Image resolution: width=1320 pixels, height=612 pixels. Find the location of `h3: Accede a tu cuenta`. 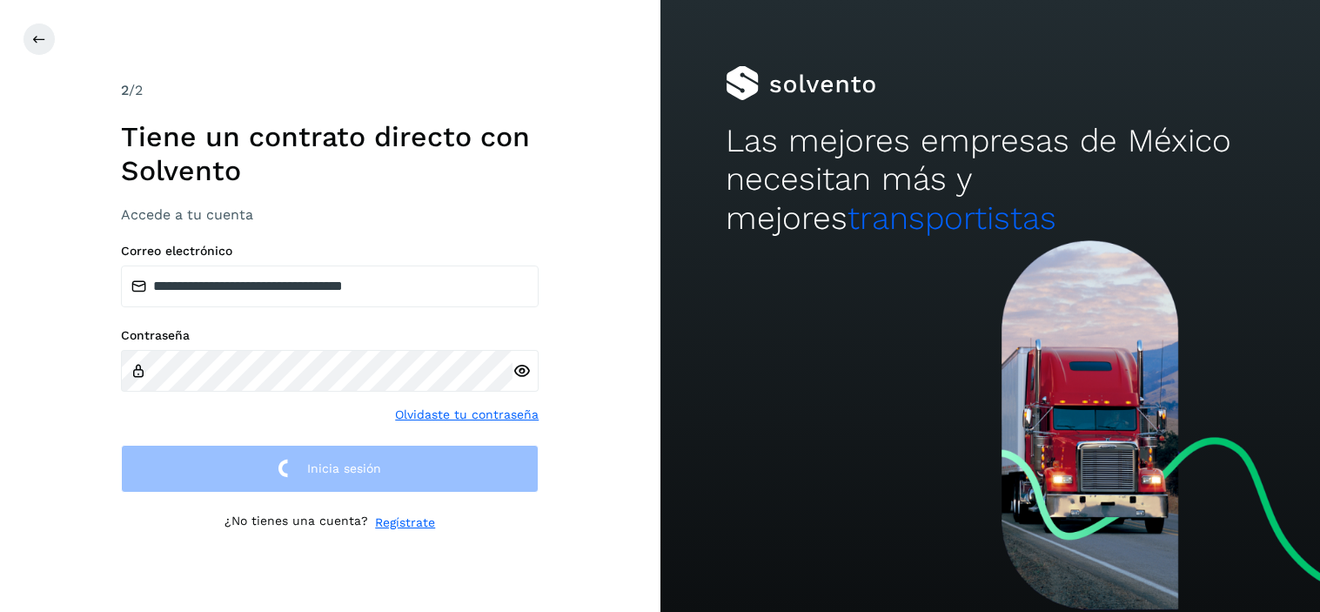

h3: Accede a tu cuenta is located at coordinates (330, 214).